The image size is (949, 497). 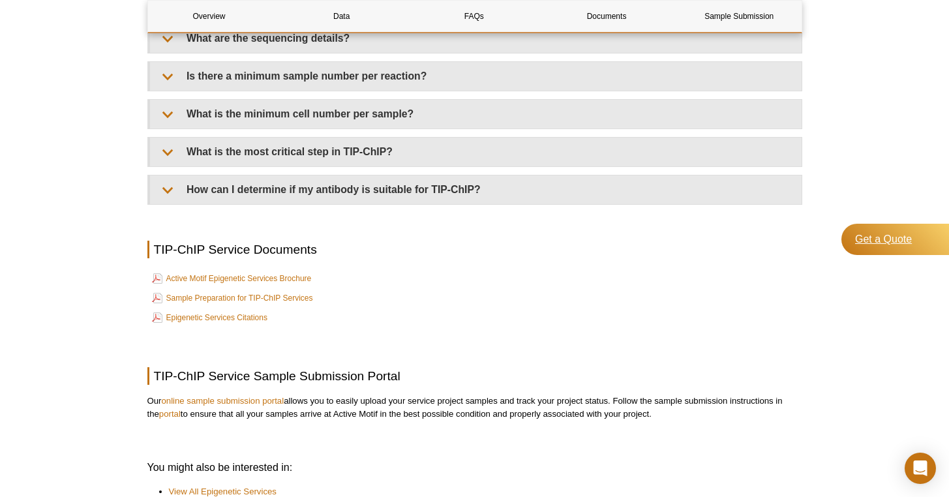 What do you see at coordinates (222, 400) in the screenshot?
I see `a: online sample submission portal` at bounding box center [222, 400].